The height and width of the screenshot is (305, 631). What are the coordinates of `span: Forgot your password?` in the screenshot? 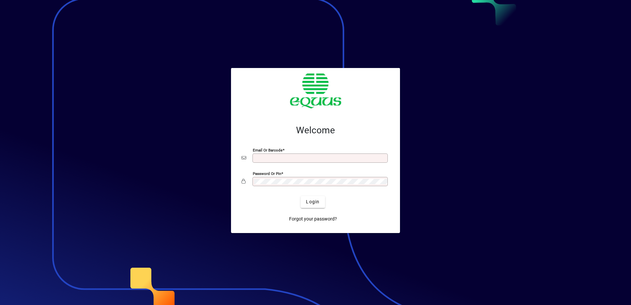 It's located at (313, 219).